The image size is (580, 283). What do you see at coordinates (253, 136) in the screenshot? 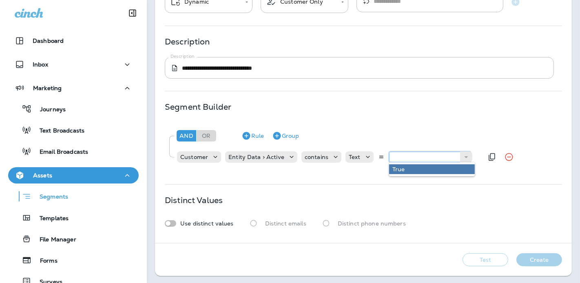
I see `button: Rule` at bounding box center [253, 136].